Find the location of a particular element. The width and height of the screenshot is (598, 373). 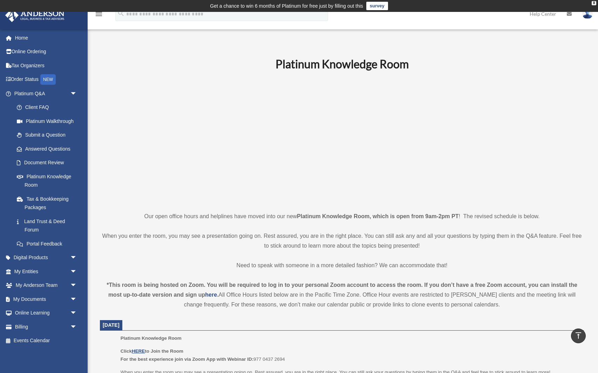

a: My Entitiesarrow_drop_down is located at coordinates (46, 271).